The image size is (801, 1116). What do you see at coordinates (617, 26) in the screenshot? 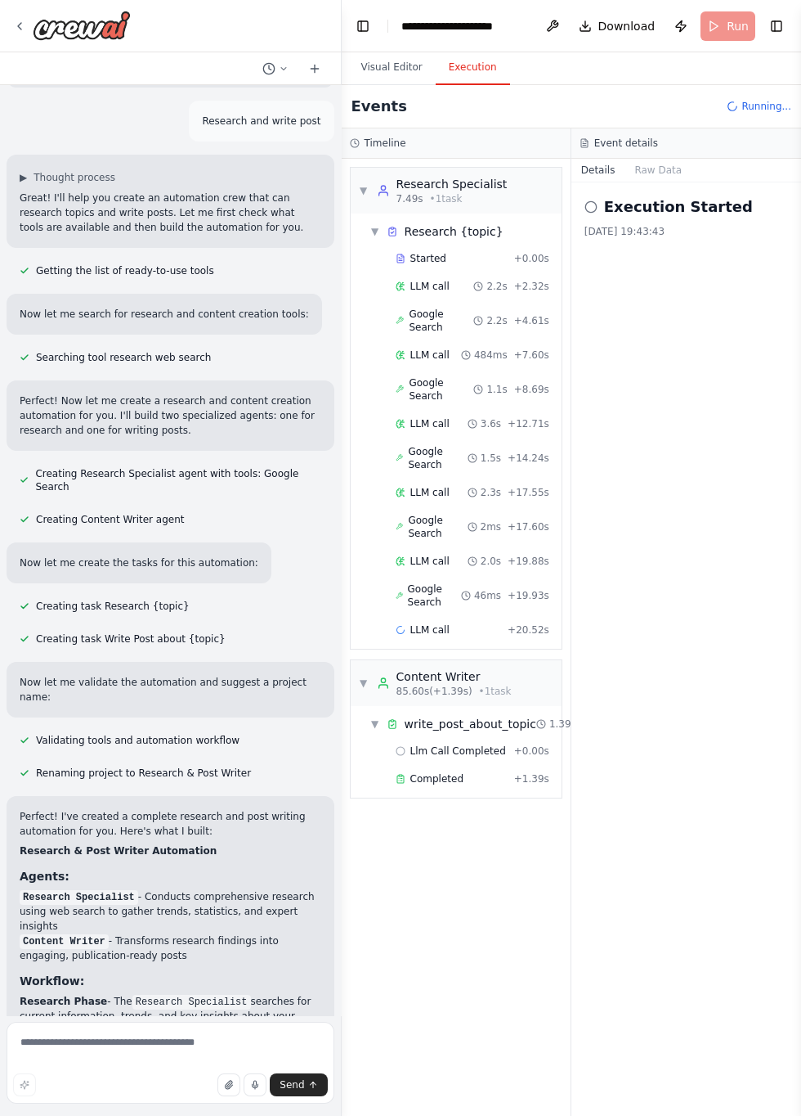
I see `button: Download` at bounding box center [617, 26].